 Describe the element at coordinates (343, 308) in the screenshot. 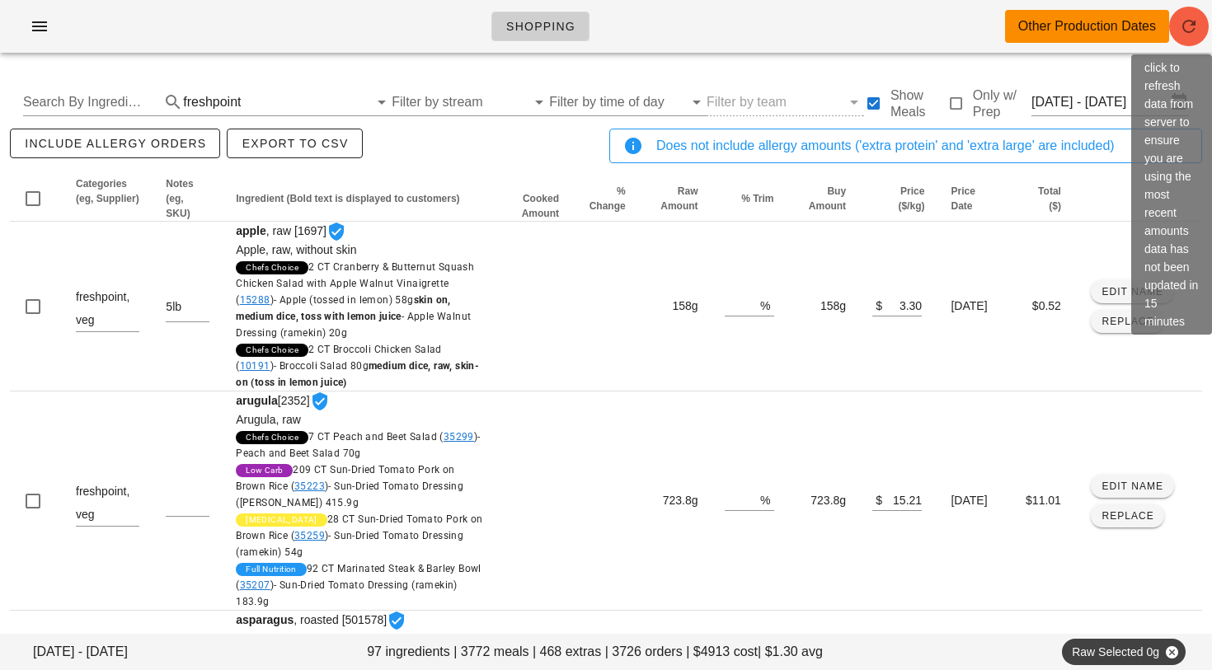

I see `span: - Apple (tossed in lemon) 58g` at that location.